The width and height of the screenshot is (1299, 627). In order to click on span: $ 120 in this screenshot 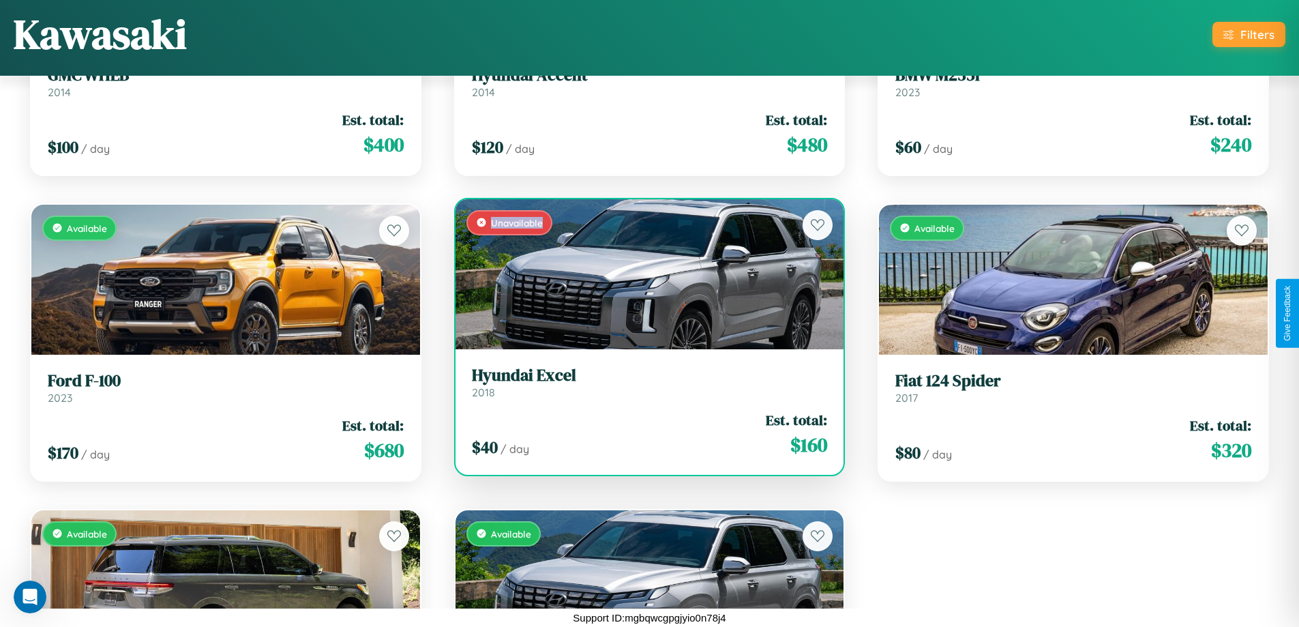, I will do `click(488, 147)`.